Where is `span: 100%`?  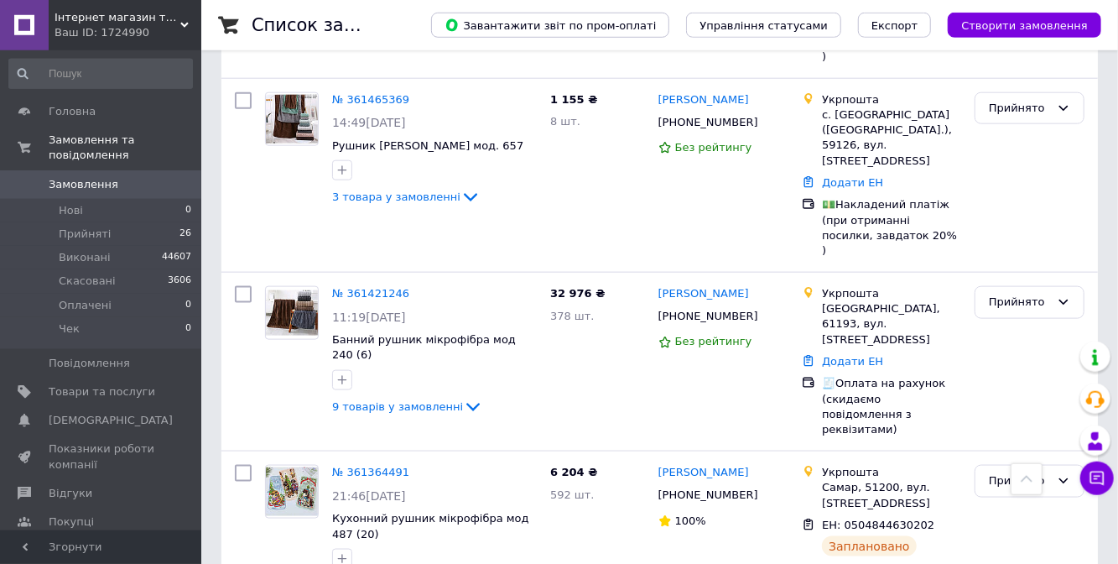
span: 100% is located at coordinates (690, 520).